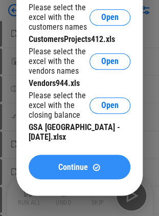 This screenshot has width=159, height=216. What do you see at coordinates (59, 61) in the screenshot?
I see `div: Please select the excel with the vendors names` at bounding box center [59, 61].